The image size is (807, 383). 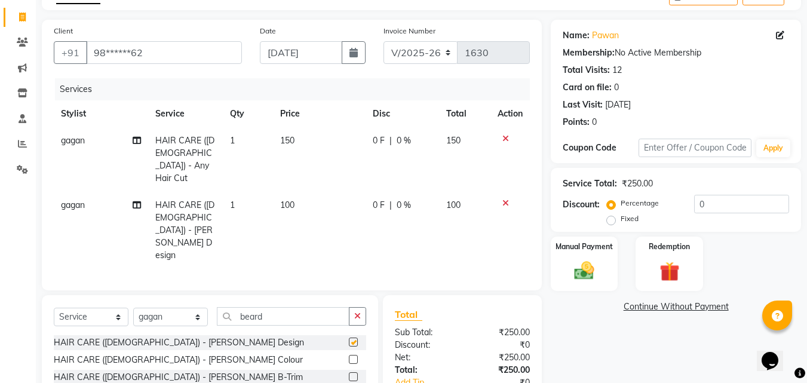 I want to click on div: Net:, so click(x=424, y=357).